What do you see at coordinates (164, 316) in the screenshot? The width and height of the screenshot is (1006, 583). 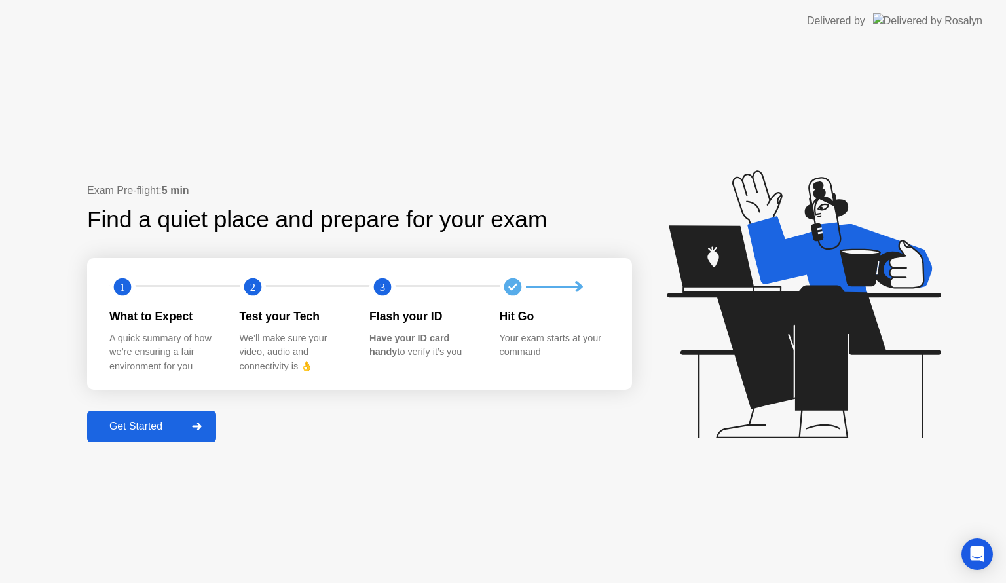 I see `div: What to Expect` at bounding box center [164, 316].